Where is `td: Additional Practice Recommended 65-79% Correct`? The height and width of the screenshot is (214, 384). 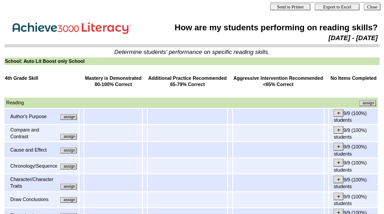 td: Additional Practice Recommended 65-79% Correct is located at coordinates (187, 81).